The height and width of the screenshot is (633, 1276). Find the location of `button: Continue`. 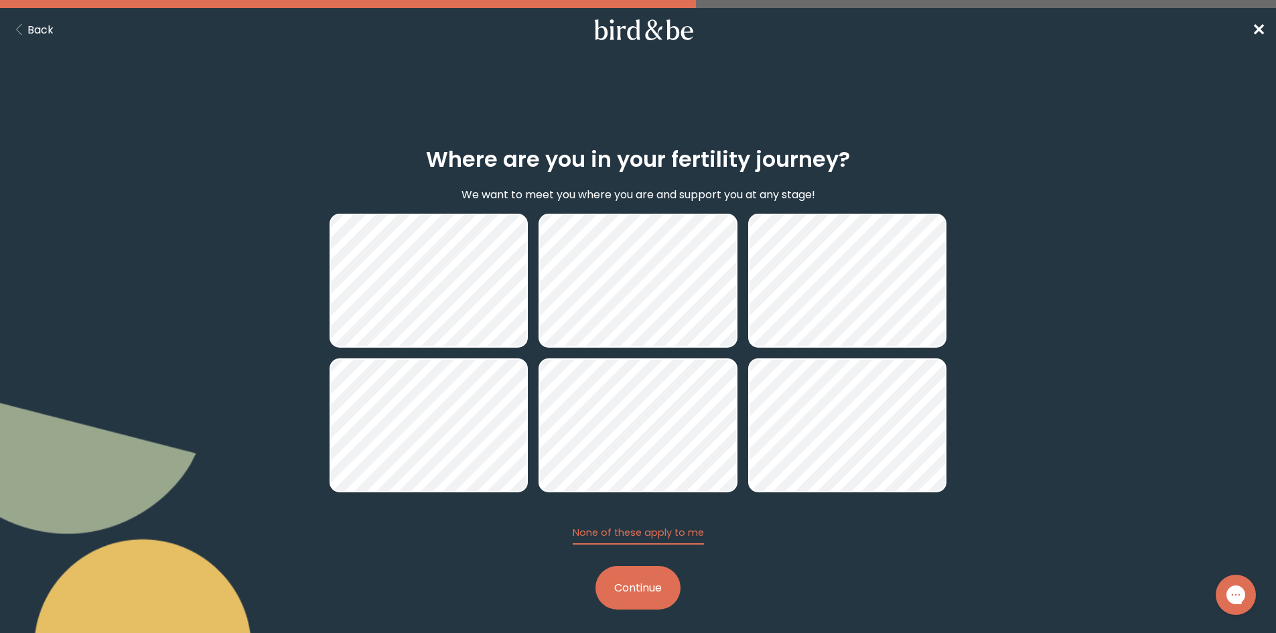

button: Continue is located at coordinates (638, 588).